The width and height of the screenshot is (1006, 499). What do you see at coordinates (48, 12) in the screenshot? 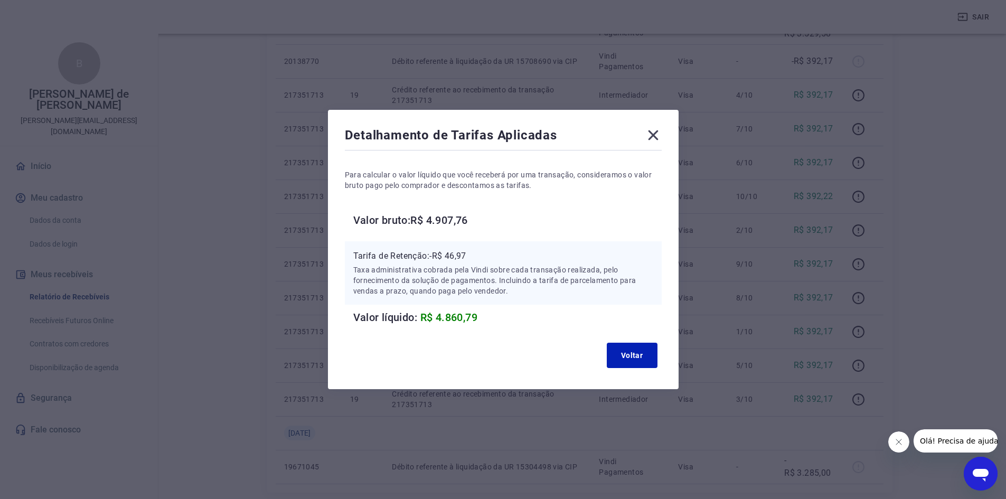
I see `span: Olá! Precisa de ajuda?` at bounding box center [48, 12].